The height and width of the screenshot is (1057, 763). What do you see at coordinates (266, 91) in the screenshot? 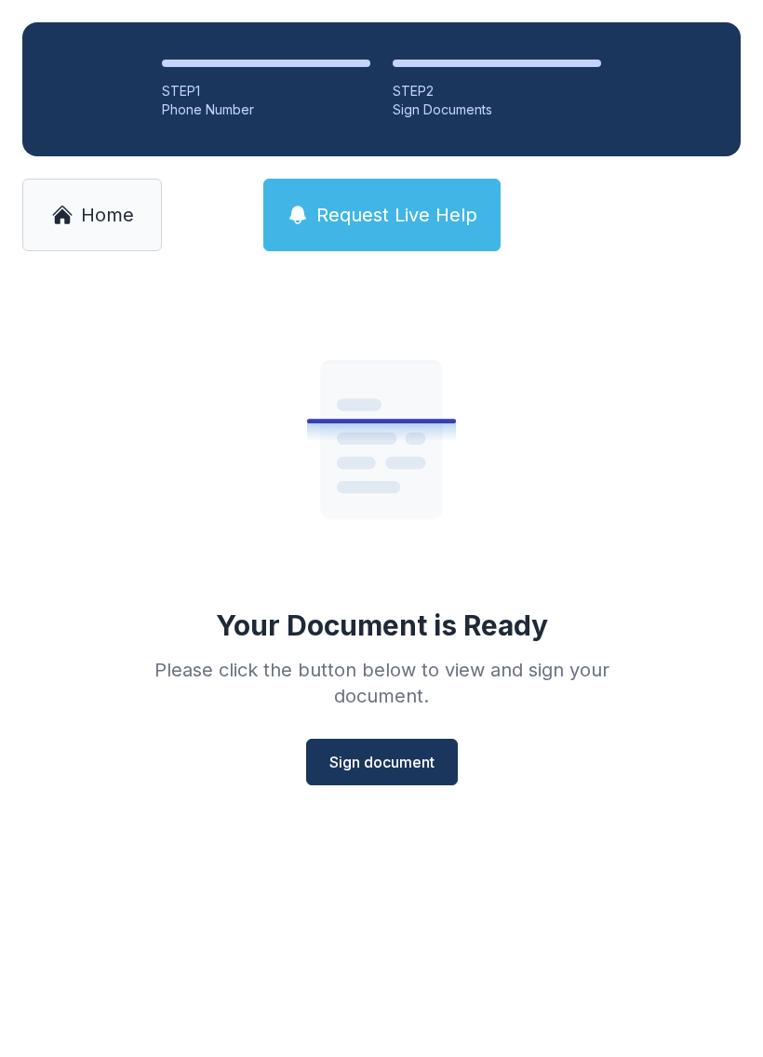
I see `div: STEP 1` at bounding box center [266, 91].